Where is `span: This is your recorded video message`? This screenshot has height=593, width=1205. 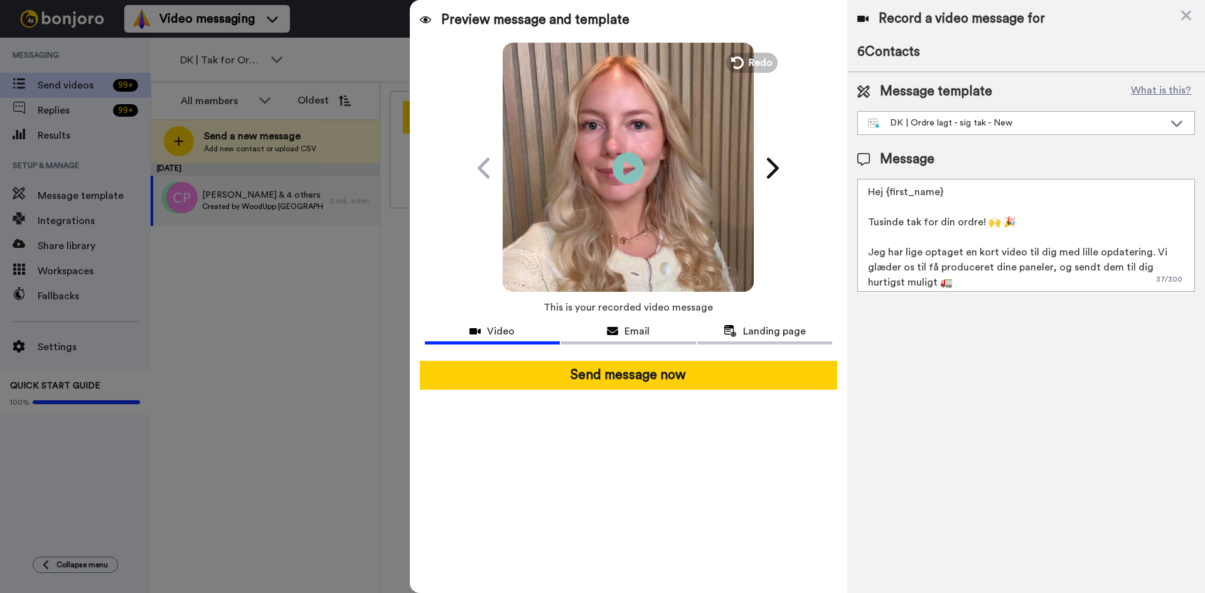
span: This is your recorded video message is located at coordinates (628, 308).